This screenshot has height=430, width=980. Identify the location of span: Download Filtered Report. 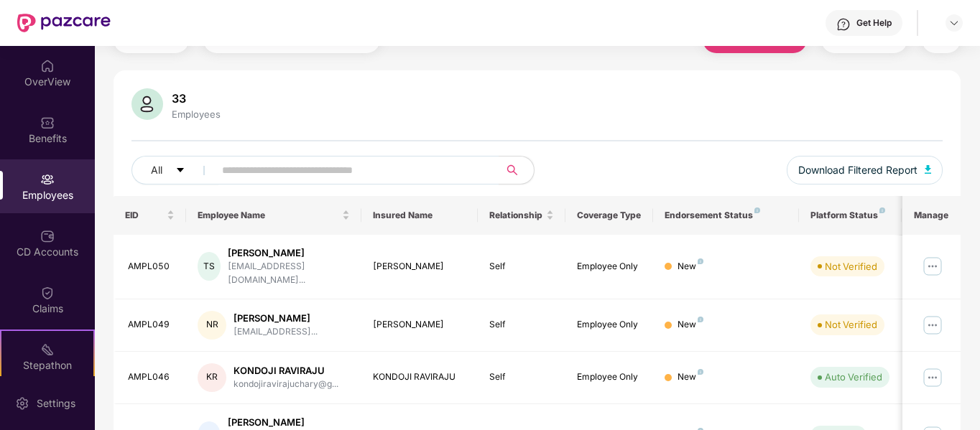
(858, 170).